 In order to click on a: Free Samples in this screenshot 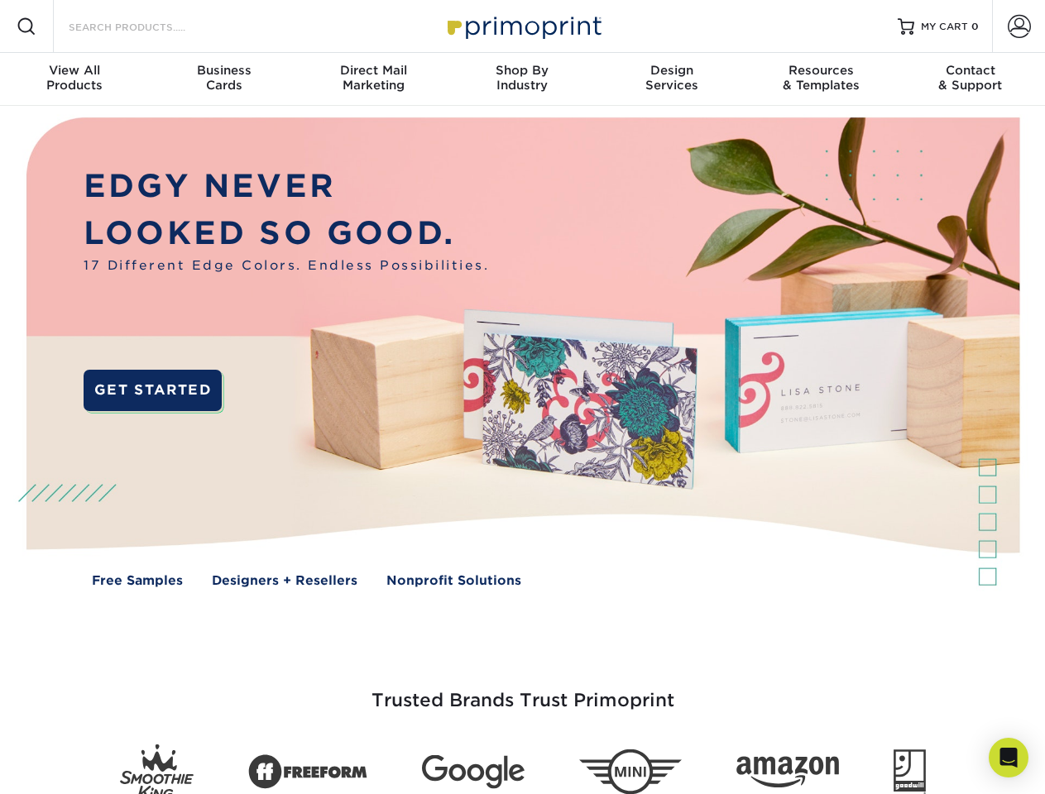, I will do `click(137, 581)`.